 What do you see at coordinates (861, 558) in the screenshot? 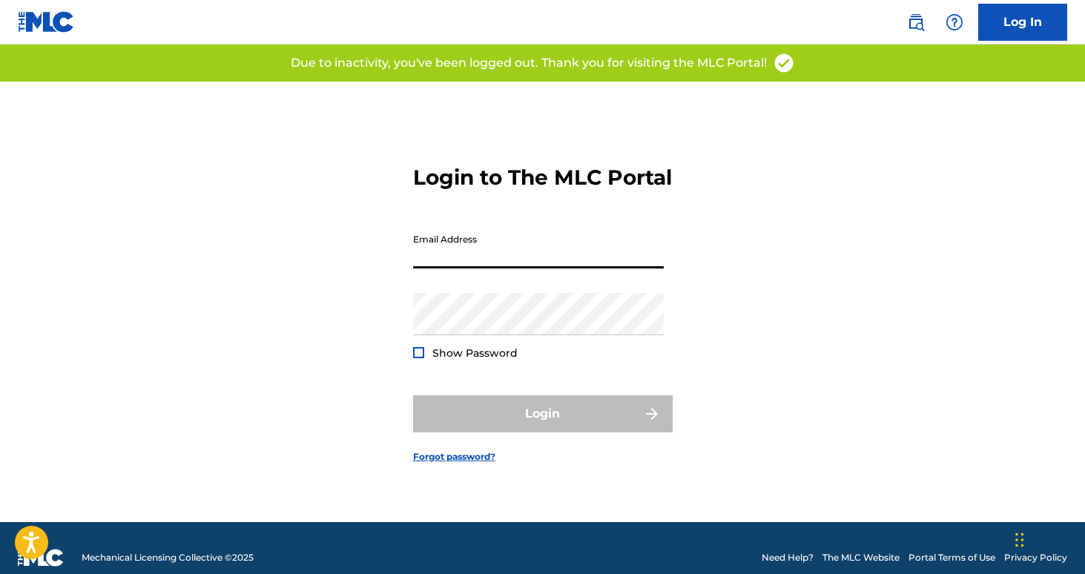
I see `a: The MLC Website` at bounding box center [861, 558].